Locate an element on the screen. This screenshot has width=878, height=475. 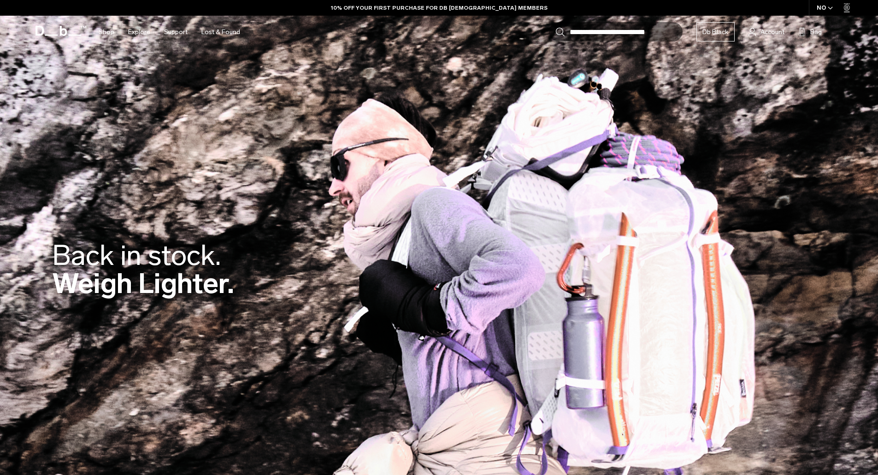
button: Bag is located at coordinates (810, 32).